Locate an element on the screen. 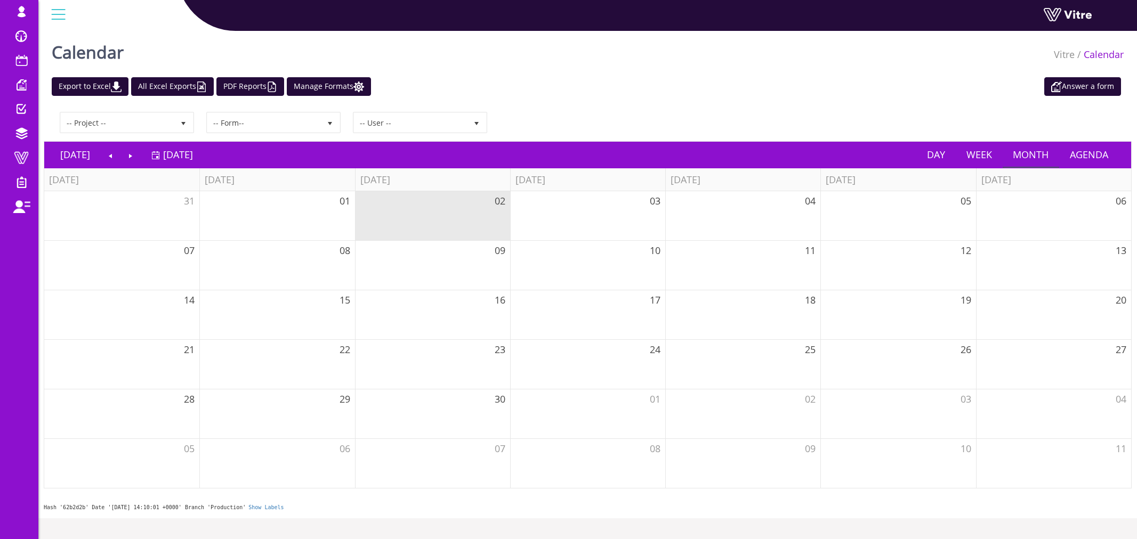  a: Show Labels is located at coordinates (266, 507).